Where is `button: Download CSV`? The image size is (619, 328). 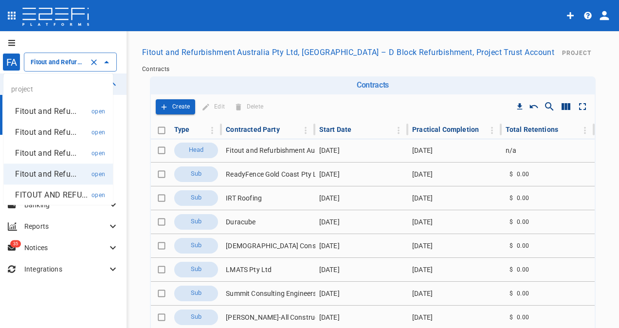
button: Download CSV is located at coordinates (520, 107).